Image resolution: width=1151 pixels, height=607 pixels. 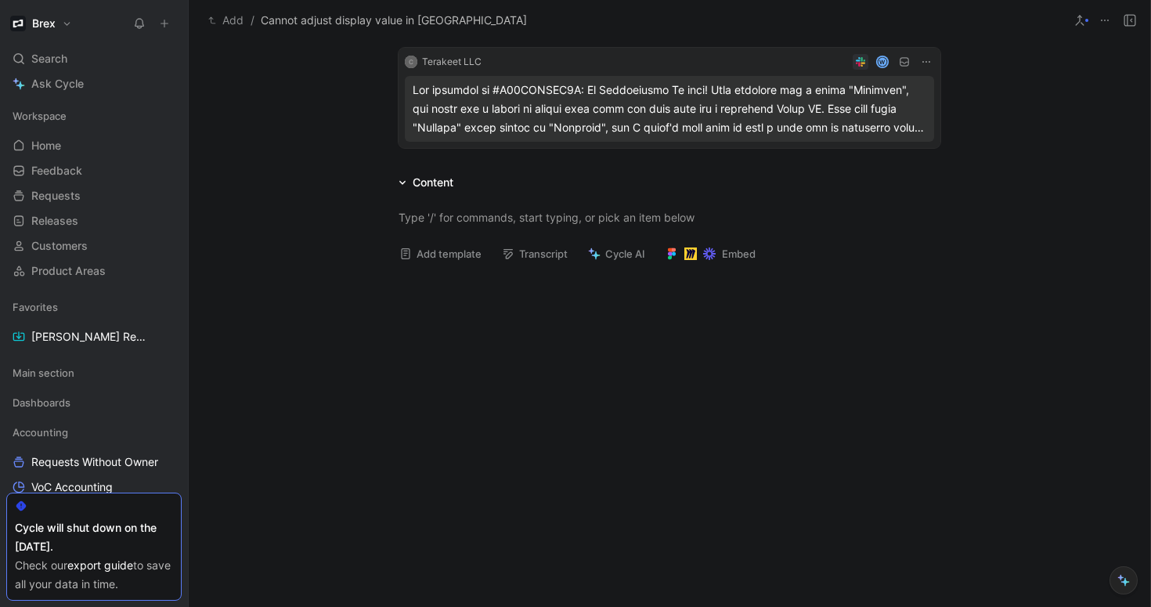 I want to click on a: export guide, so click(x=100, y=565).